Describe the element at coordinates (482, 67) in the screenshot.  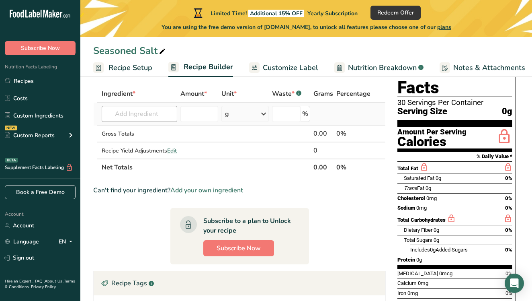
I see `a: Notes & Attachments` at that location.